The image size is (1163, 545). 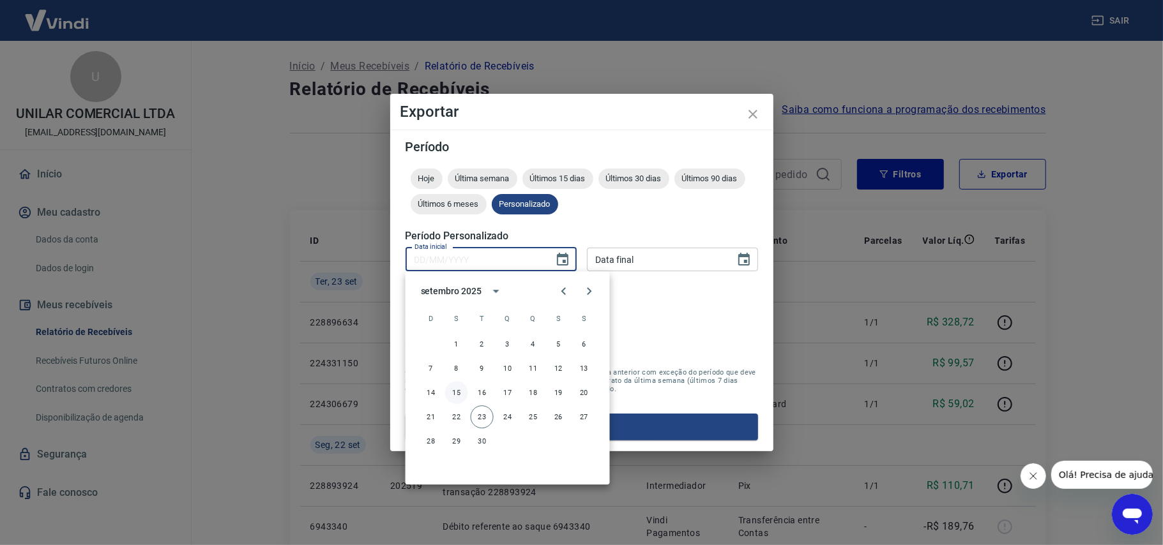 I want to click on button: 16, so click(x=482, y=393).